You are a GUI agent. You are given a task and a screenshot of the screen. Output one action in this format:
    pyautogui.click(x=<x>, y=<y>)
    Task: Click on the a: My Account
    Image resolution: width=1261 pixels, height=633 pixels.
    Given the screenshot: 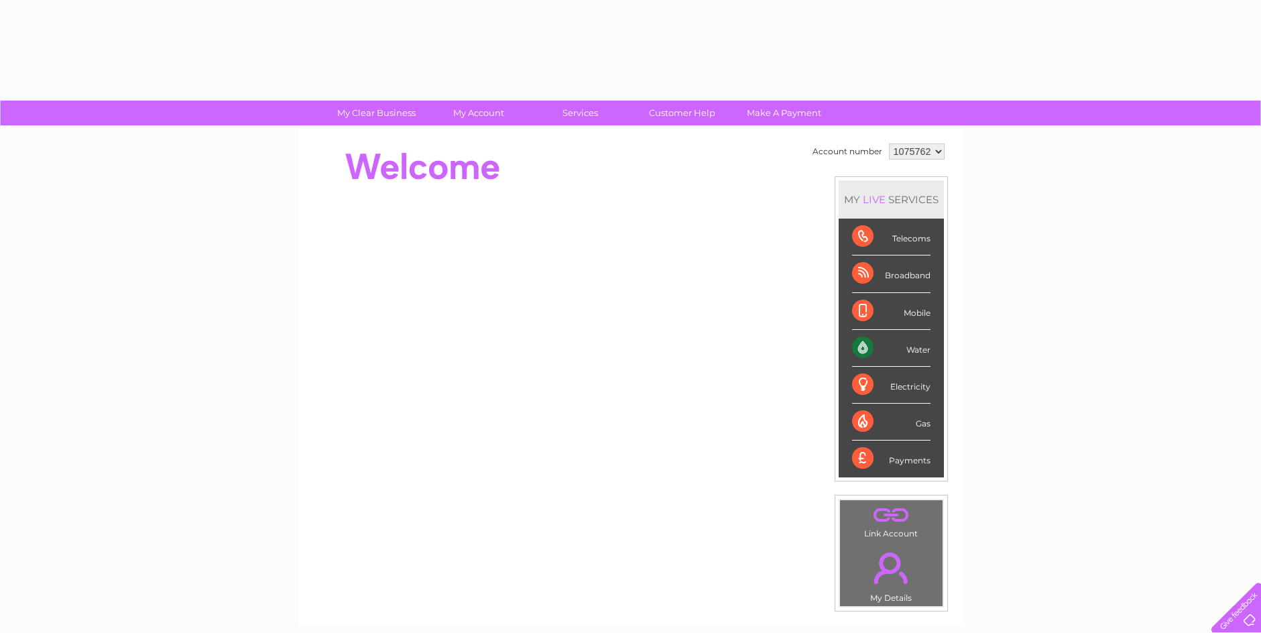 What is the action you would take?
    pyautogui.click(x=478, y=113)
    